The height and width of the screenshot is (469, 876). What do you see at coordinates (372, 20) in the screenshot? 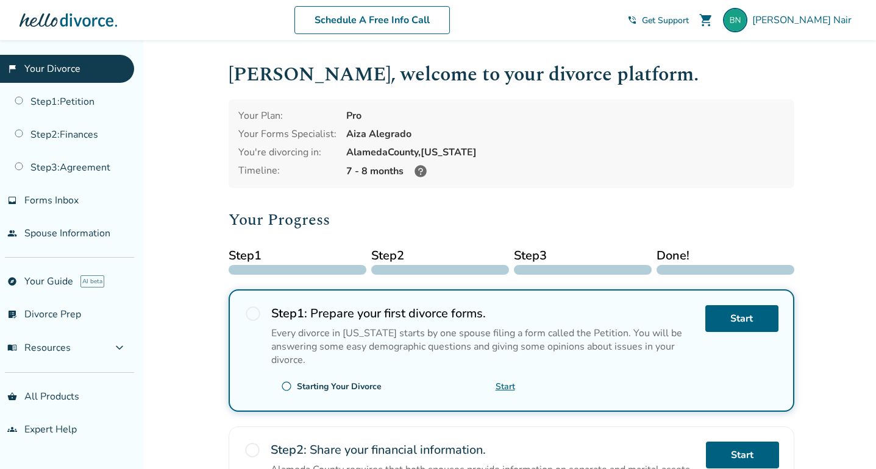
I see `a: Schedule A Free Info Call` at bounding box center [372, 20].